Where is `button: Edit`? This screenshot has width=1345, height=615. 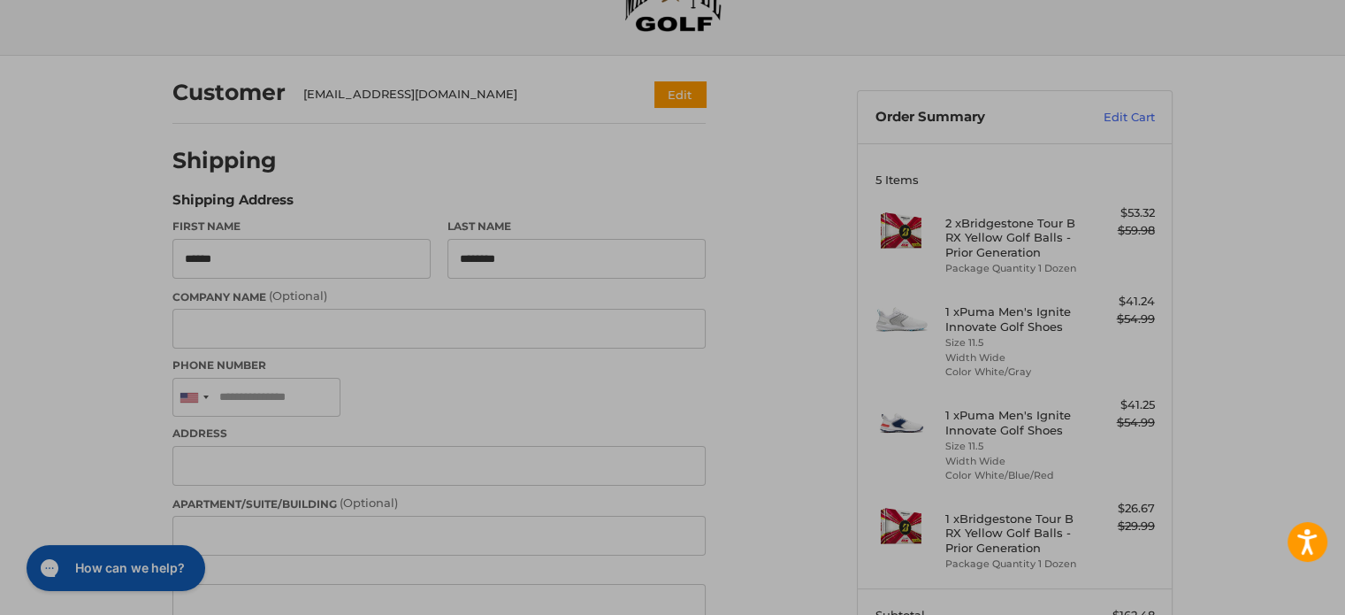
button: Edit is located at coordinates (680, 94).